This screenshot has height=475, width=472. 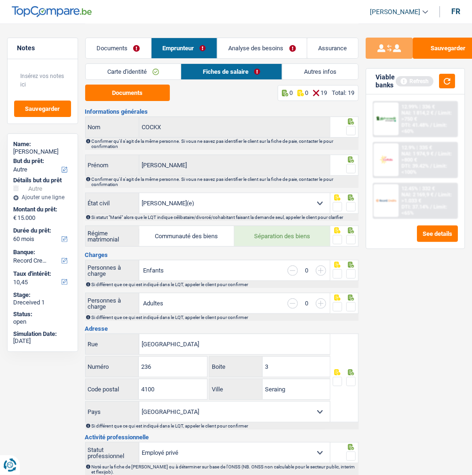 I want to click on label: Séparation des biens, so click(x=282, y=236).